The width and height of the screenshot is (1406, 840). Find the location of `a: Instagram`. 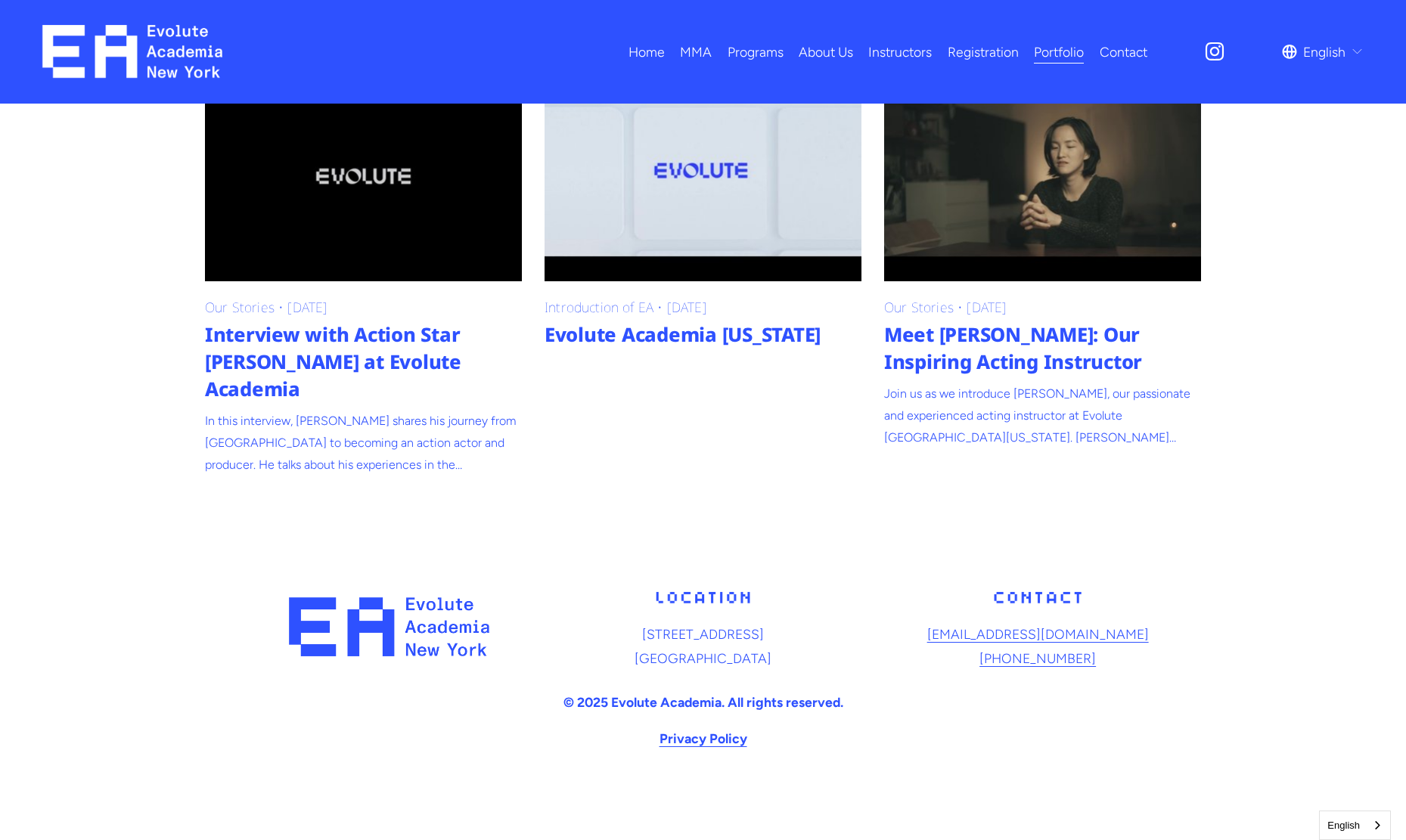

a: Instagram is located at coordinates (1215, 51).